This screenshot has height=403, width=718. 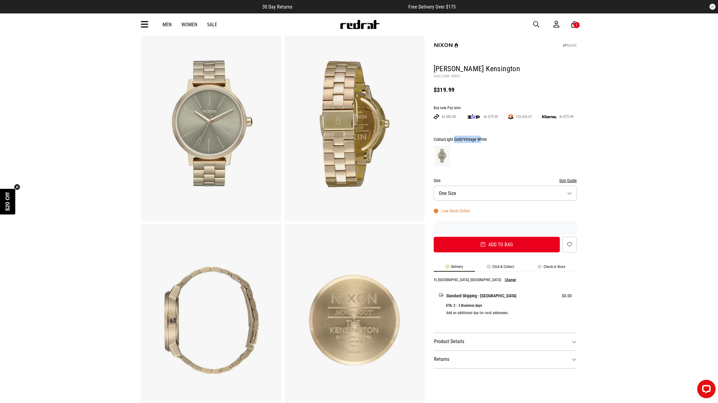 I want to click on a: Women, so click(x=189, y=24).